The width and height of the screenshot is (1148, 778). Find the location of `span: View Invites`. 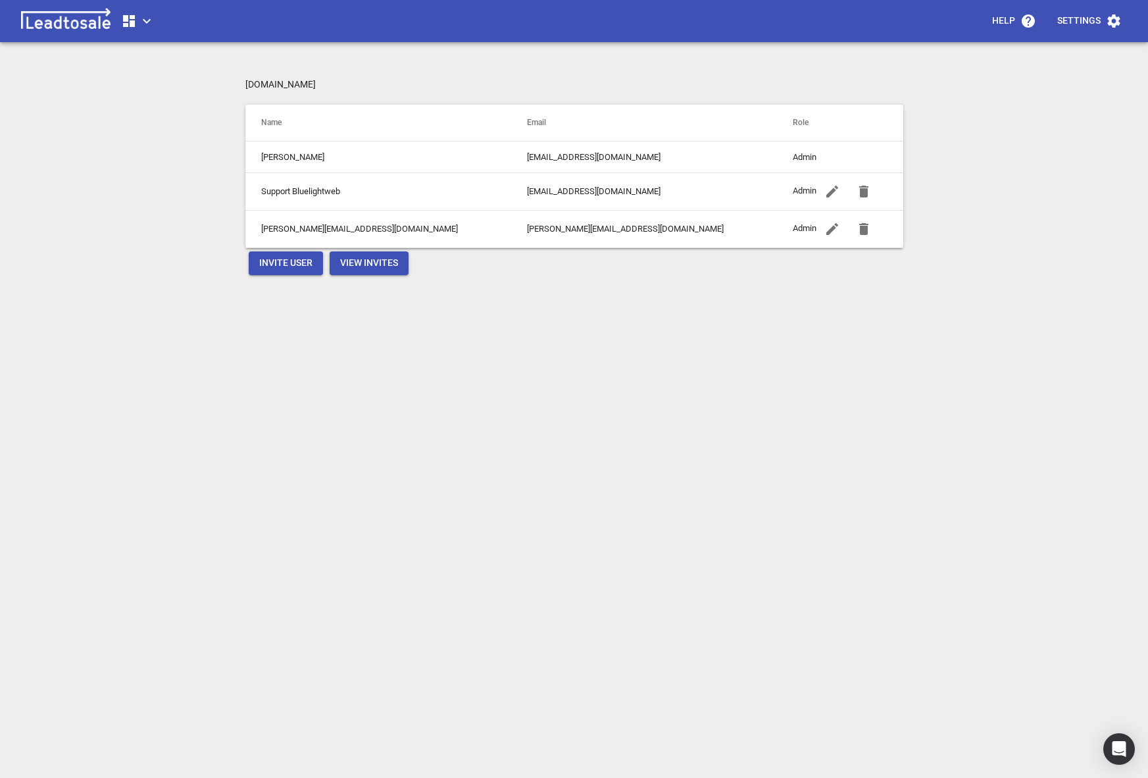

span: View Invites is located at coordinates (369, 263).